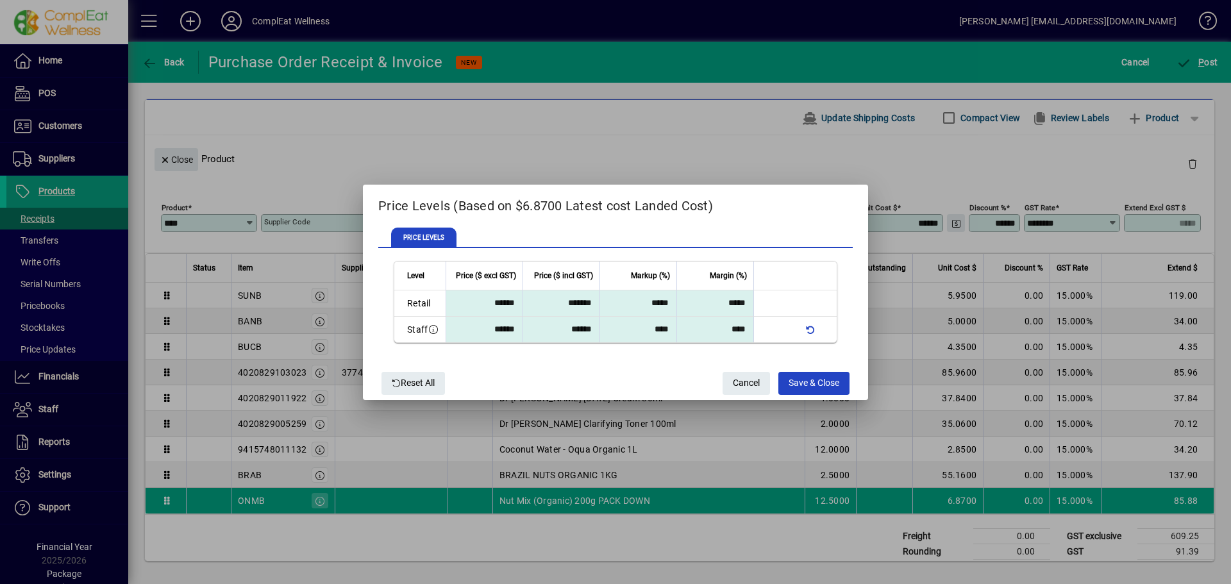  I want to click on span: Price ($ excl GST), so click(486, 276).